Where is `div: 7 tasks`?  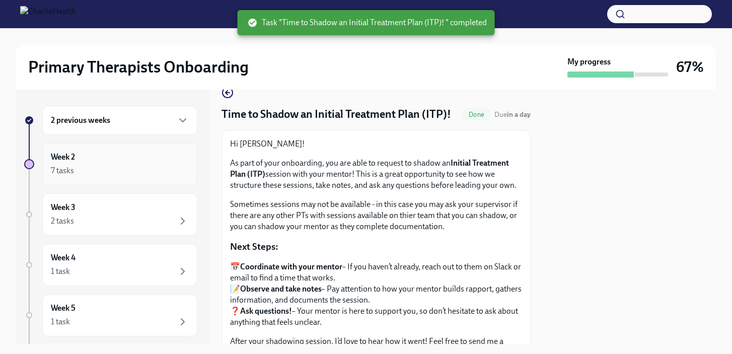 div: 7 tasks is located at coordinates (62, 171).